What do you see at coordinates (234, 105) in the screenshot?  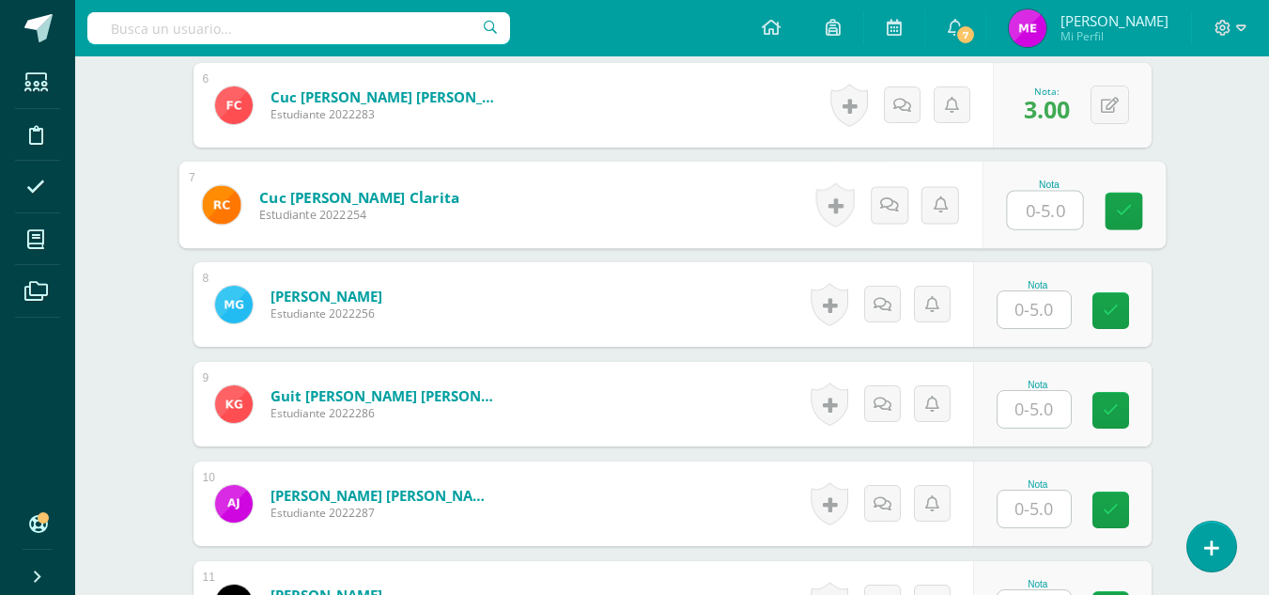 I see `img: c91fa313d1a31cc805a1b7f88f4f3425.png` at bounding box center [234, 105].